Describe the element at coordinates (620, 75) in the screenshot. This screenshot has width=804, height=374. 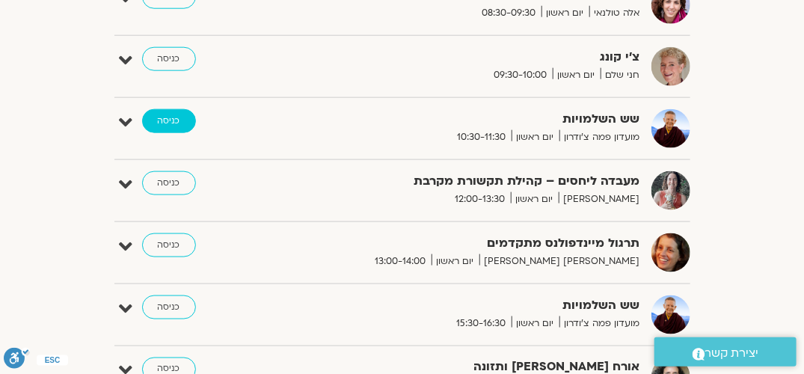
I see `span: חני שלם` at that location.